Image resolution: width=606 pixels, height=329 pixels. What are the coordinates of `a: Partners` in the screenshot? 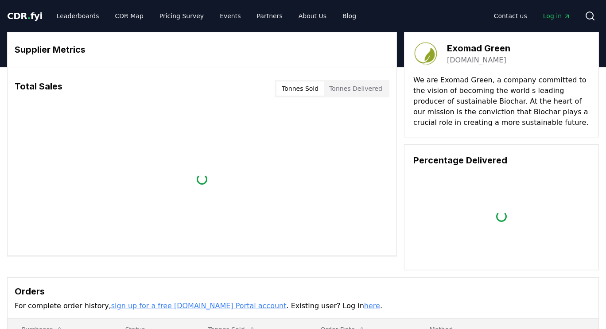 It's located at (270, 16).